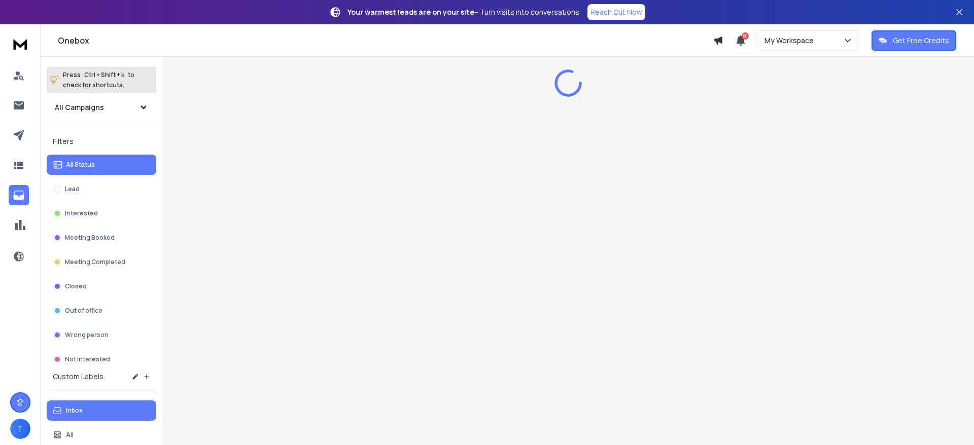 The height and width of the screenshot is (445, 974). Describe the element at coordinates (101, 411) in the screenshot. I see `button: Inbox` at that location.